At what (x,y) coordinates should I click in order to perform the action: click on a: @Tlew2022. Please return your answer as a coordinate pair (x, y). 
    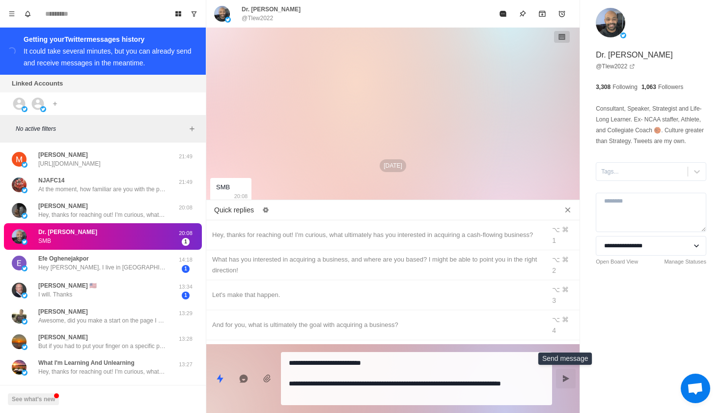
    Looking at the image, I should click on (615, 66).